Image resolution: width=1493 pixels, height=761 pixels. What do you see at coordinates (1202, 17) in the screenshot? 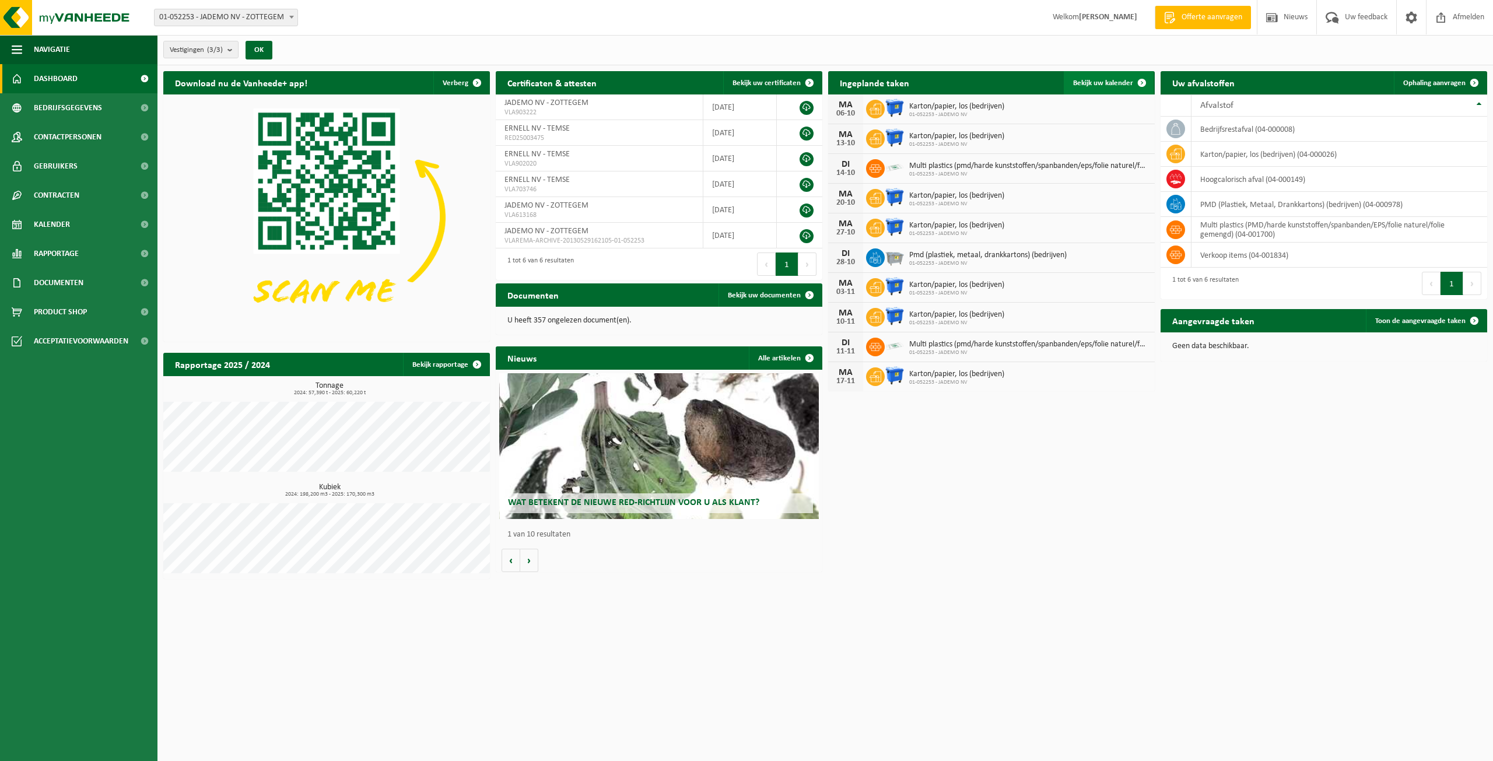
I see `a: Offerte aanvragen` at bounding box center [1202, 17].